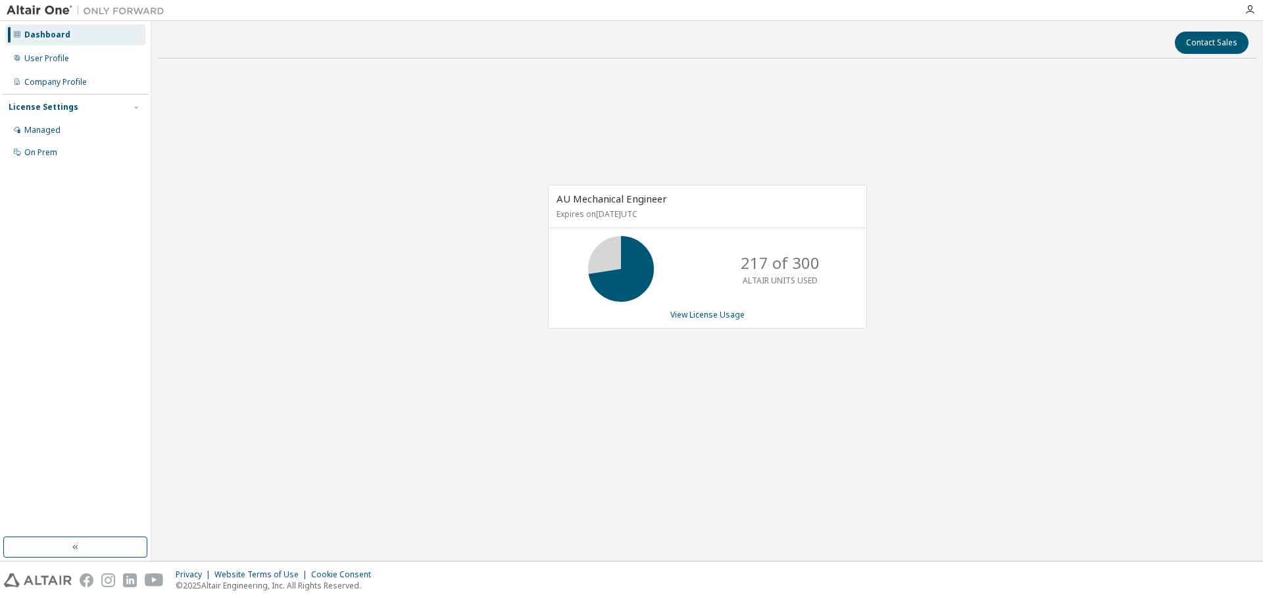 The height and width of the screenshot is (599, 1263). What do you see at coordinates (89, 11) in the screenshot?
I see `img: Altair One` at bounding box center [89, 11].